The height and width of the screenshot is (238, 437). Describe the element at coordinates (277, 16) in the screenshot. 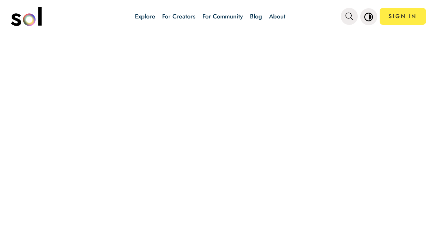

I see `a: About` at that location.